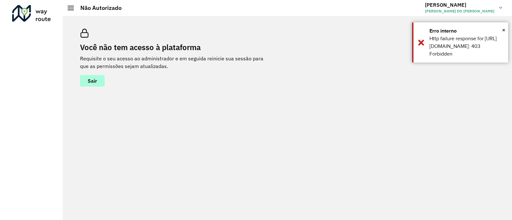  What do you see at coordinates (466, 31) in the screenshot?
I see `div: Erro interno` at bounding box center [466, 31].